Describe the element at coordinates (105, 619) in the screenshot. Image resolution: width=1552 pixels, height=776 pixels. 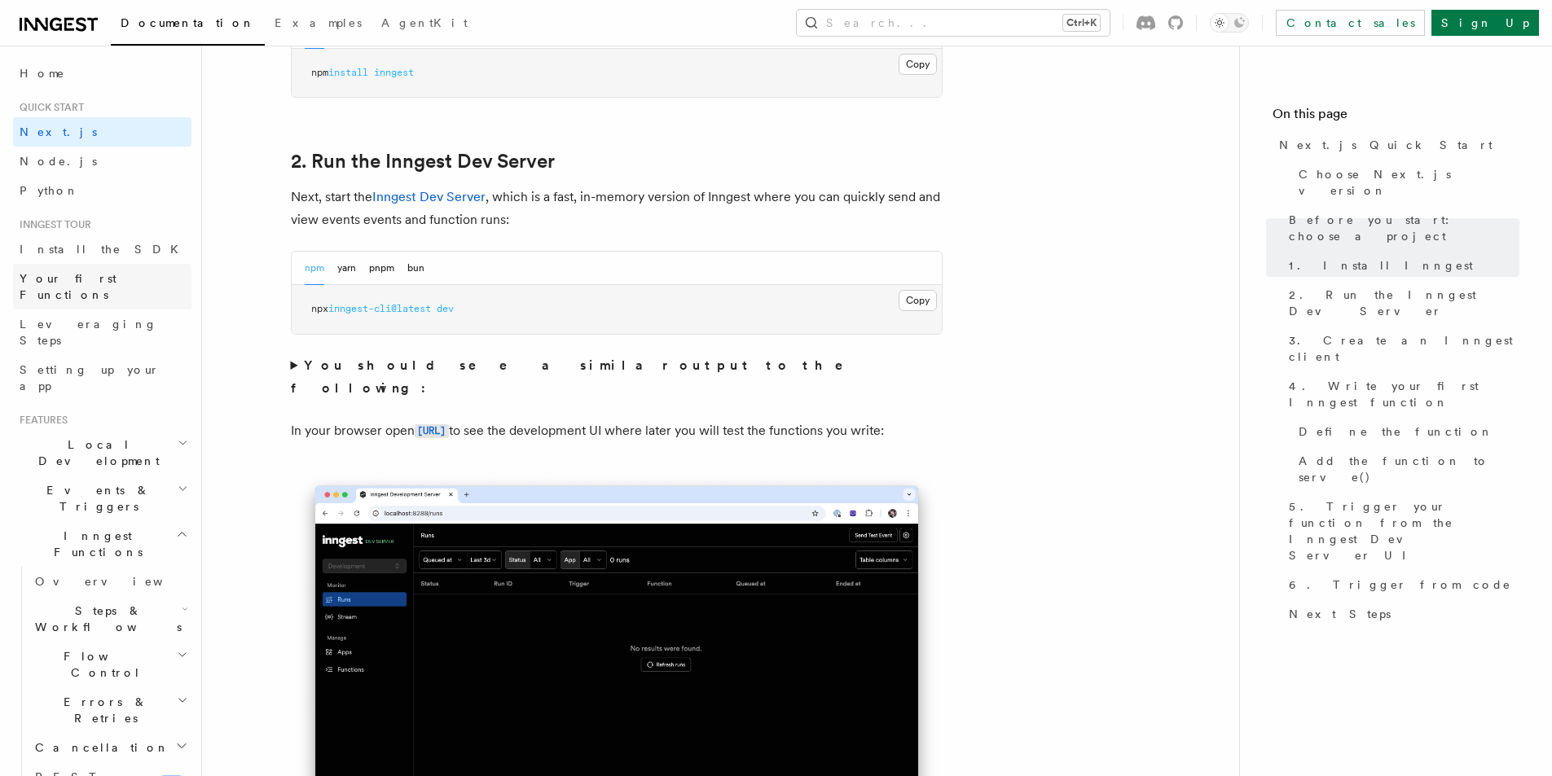
I see `span: Steps & Workflows` at that location.